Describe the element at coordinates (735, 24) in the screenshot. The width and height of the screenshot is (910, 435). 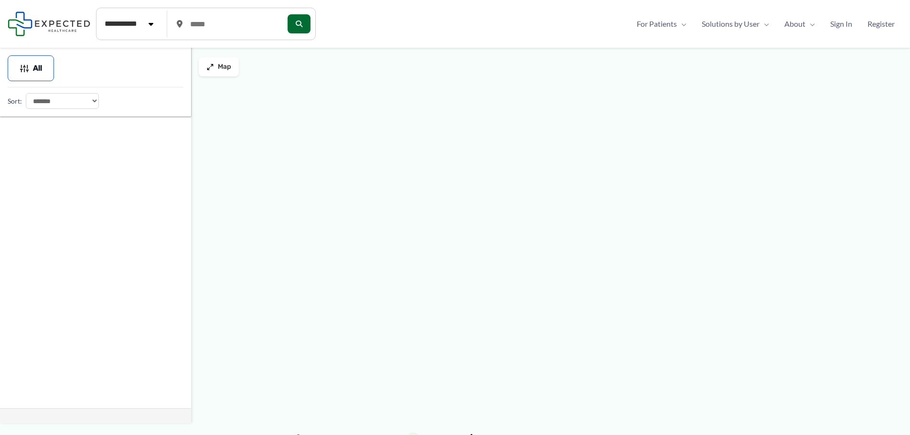
I see `a: Solutions by UserMenu Toggle` at that location.